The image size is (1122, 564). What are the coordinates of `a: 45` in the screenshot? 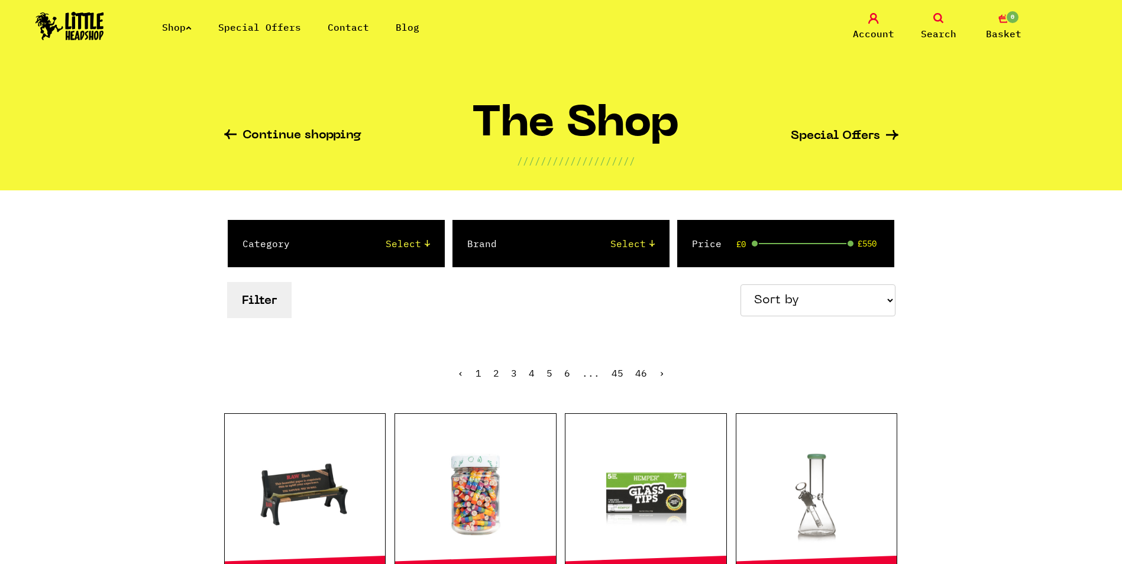 It's located at (618, 373).